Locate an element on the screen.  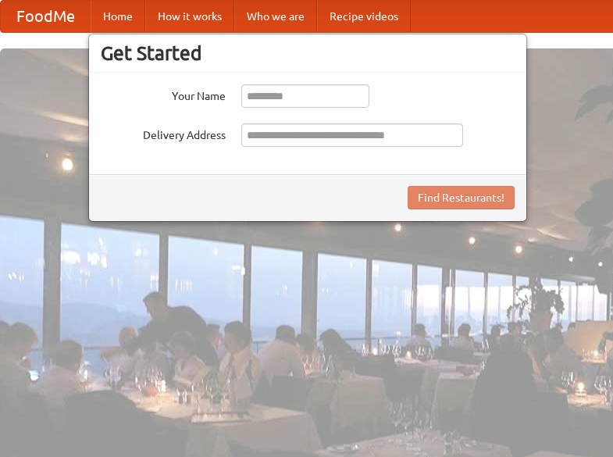
label: Delivery Address is located at coordinates (163, 133).